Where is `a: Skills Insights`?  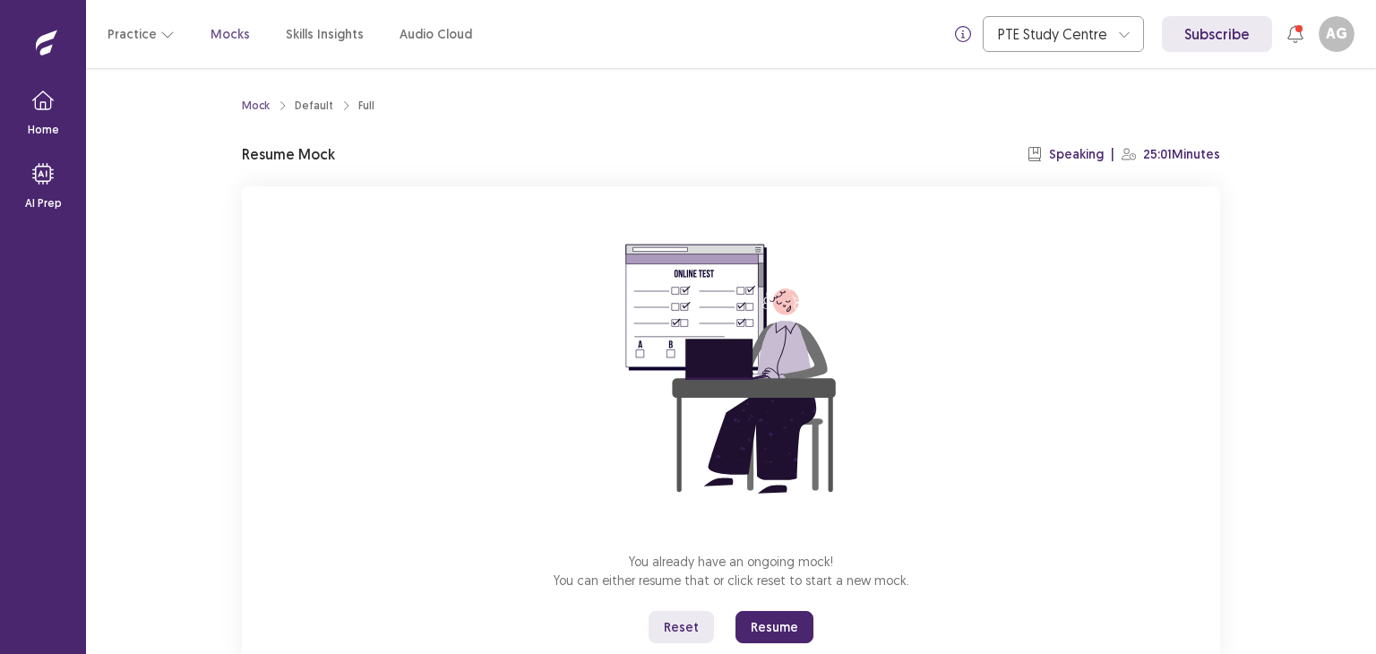
a: Skills Insights is located at coordinates (324, 34).